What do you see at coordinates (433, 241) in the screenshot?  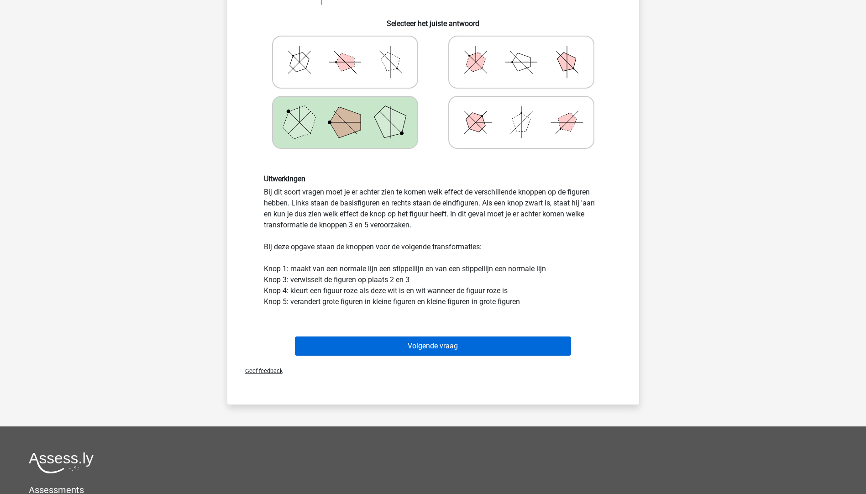 I see `div: Bij dit soort vragen moet je er achter zien te komen welk effect de verschillende knoppen op de f...` at bounding box center [433, 241].